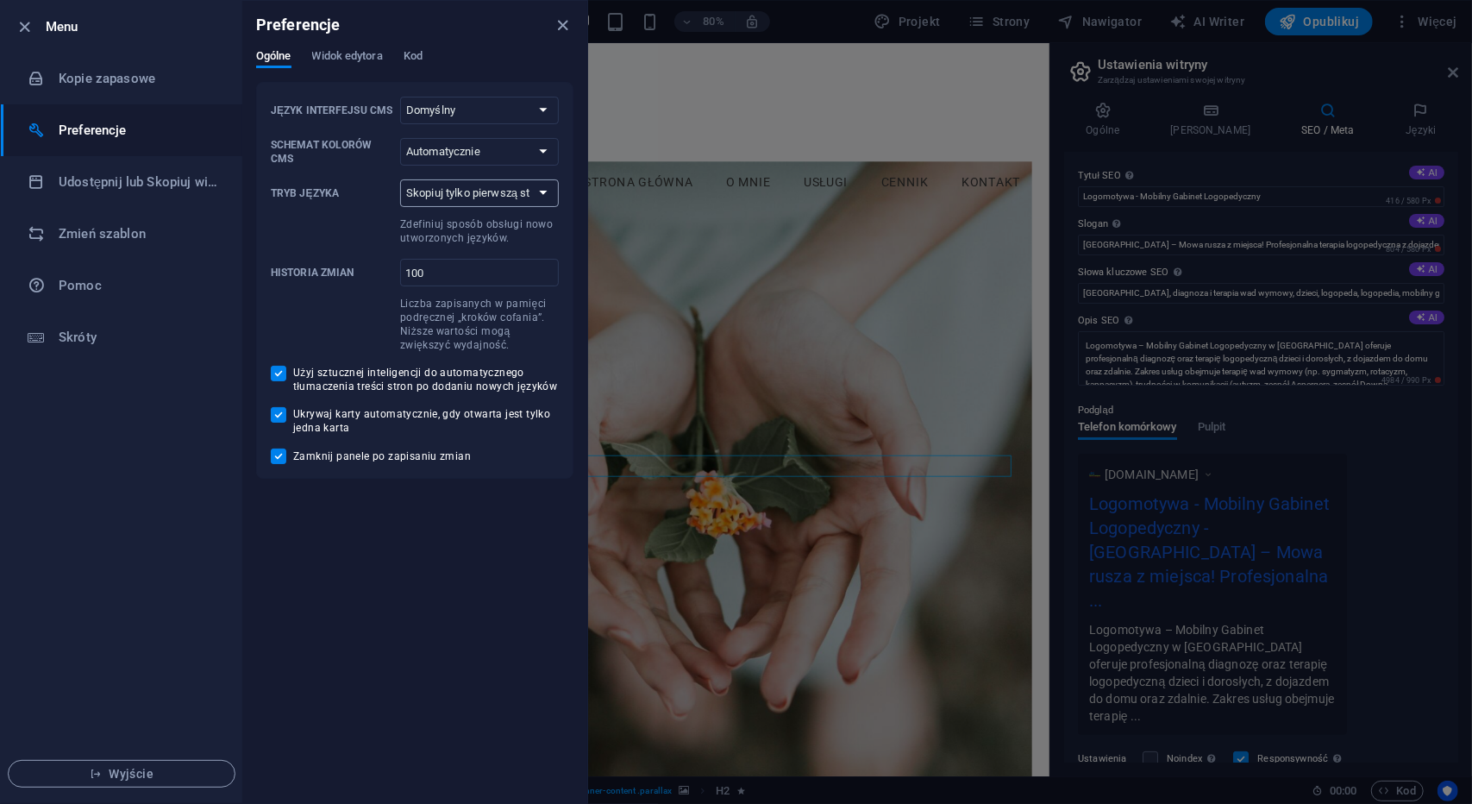  I want to click on h6: Udostępnij lub Skopiuj witrynę, so click(138, 182).